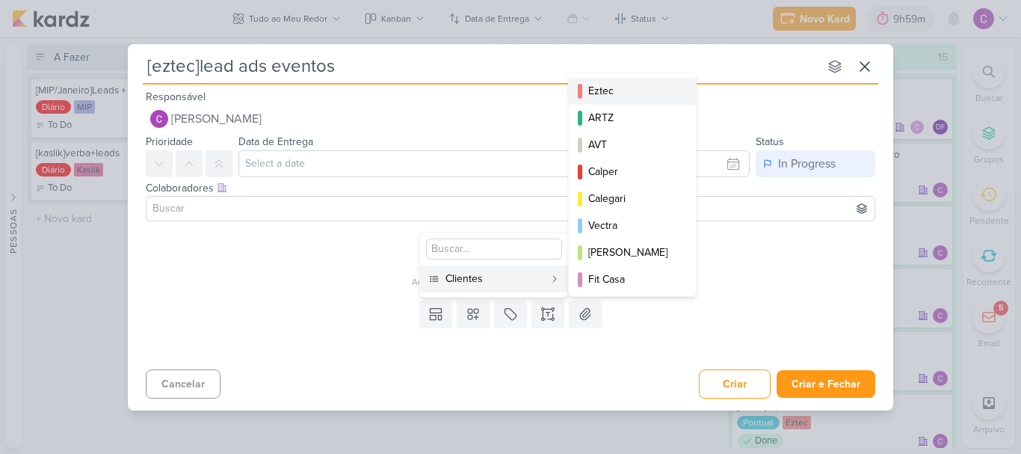  Describe the element at coordinates (633, 171) in the screenshot. I see `div: Calper` at that location.